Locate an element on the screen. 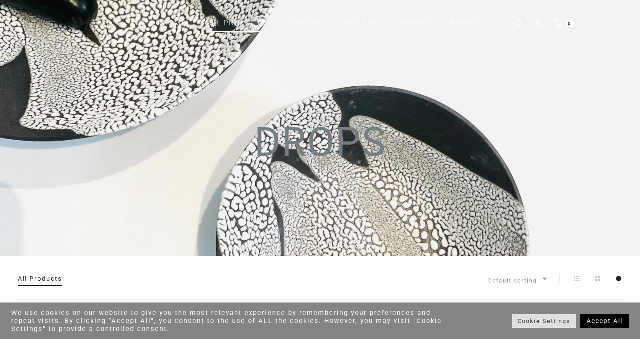 The image size is (640, 339). a: Cookie Settings is located at coordinates (543, 321).